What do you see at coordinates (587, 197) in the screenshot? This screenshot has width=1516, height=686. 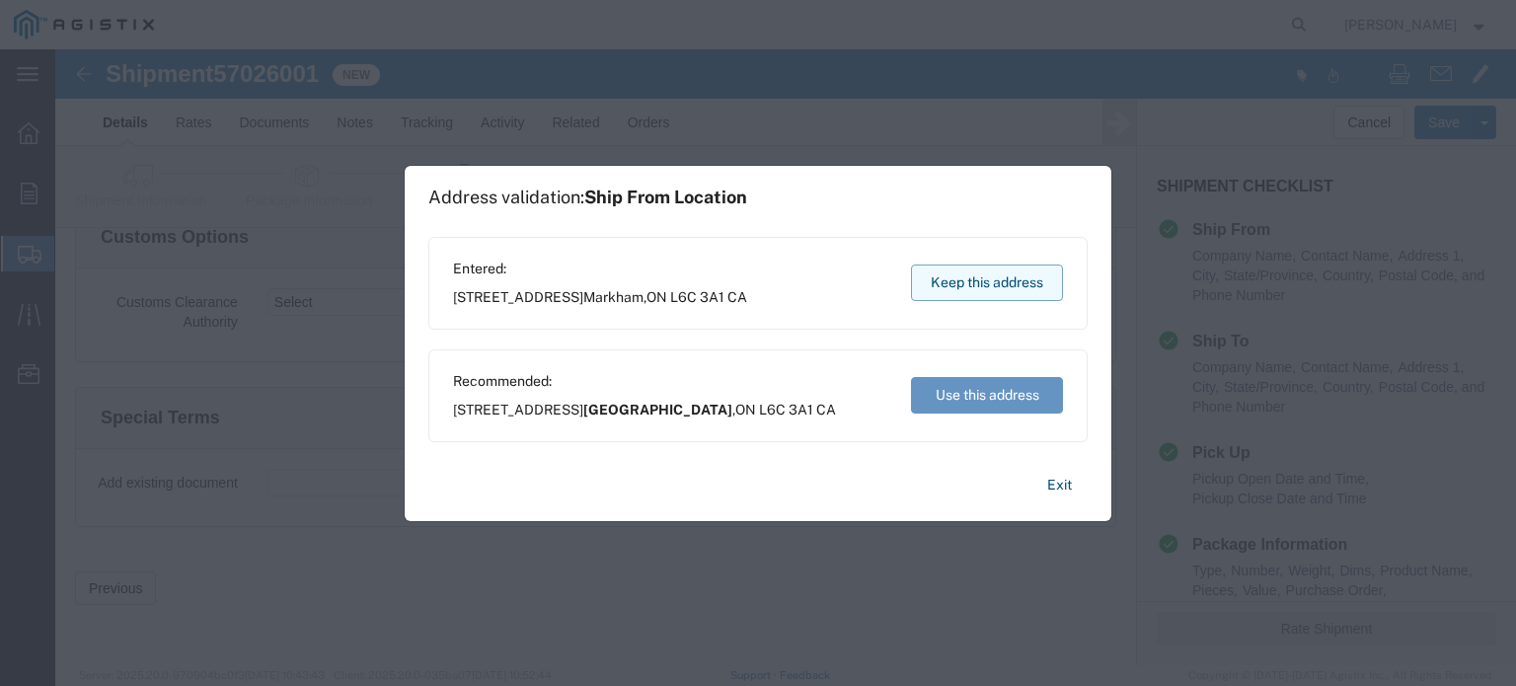 I see `h1: Address validation:` at bounding box center [587, 197].